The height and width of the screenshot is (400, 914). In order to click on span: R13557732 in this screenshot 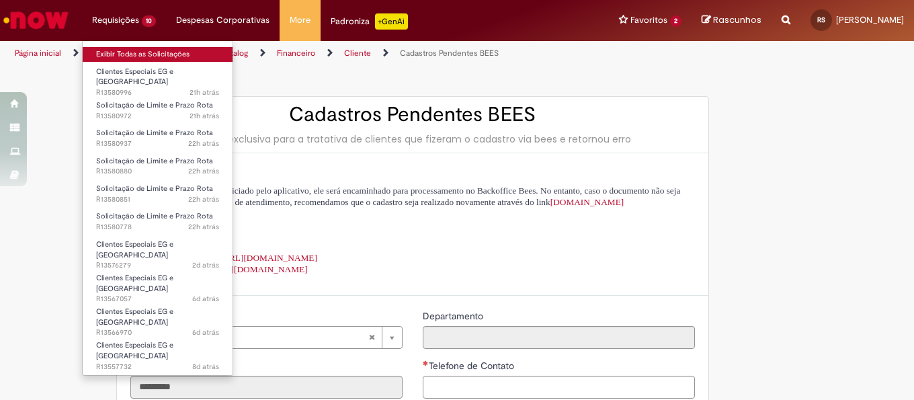, I will do `click(157, 367)`.